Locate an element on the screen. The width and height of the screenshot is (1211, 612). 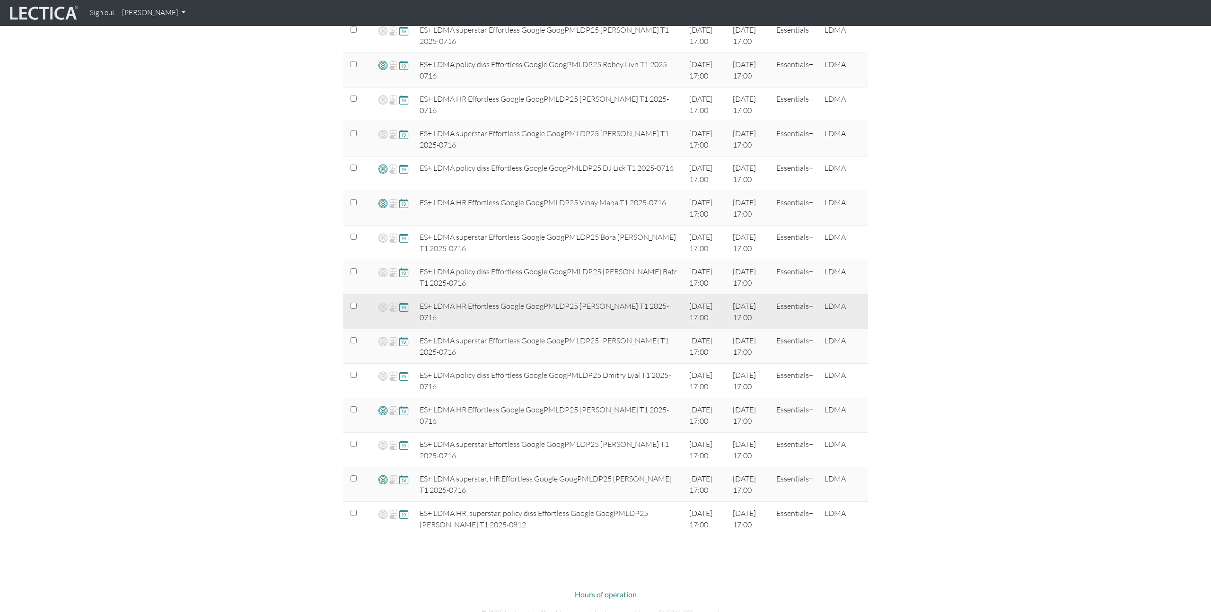
td: ES+ LDMA policy diss Effortless Google GoogPMLDP25 Dmitry Lyal T1 2025-0716 is located at coordinates (549, 381).